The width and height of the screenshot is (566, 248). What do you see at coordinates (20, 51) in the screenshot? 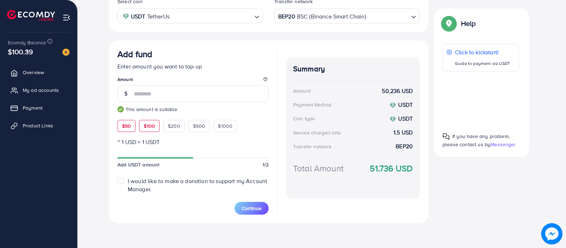
I see `span: $100.39` at bounding box center [20, 51].